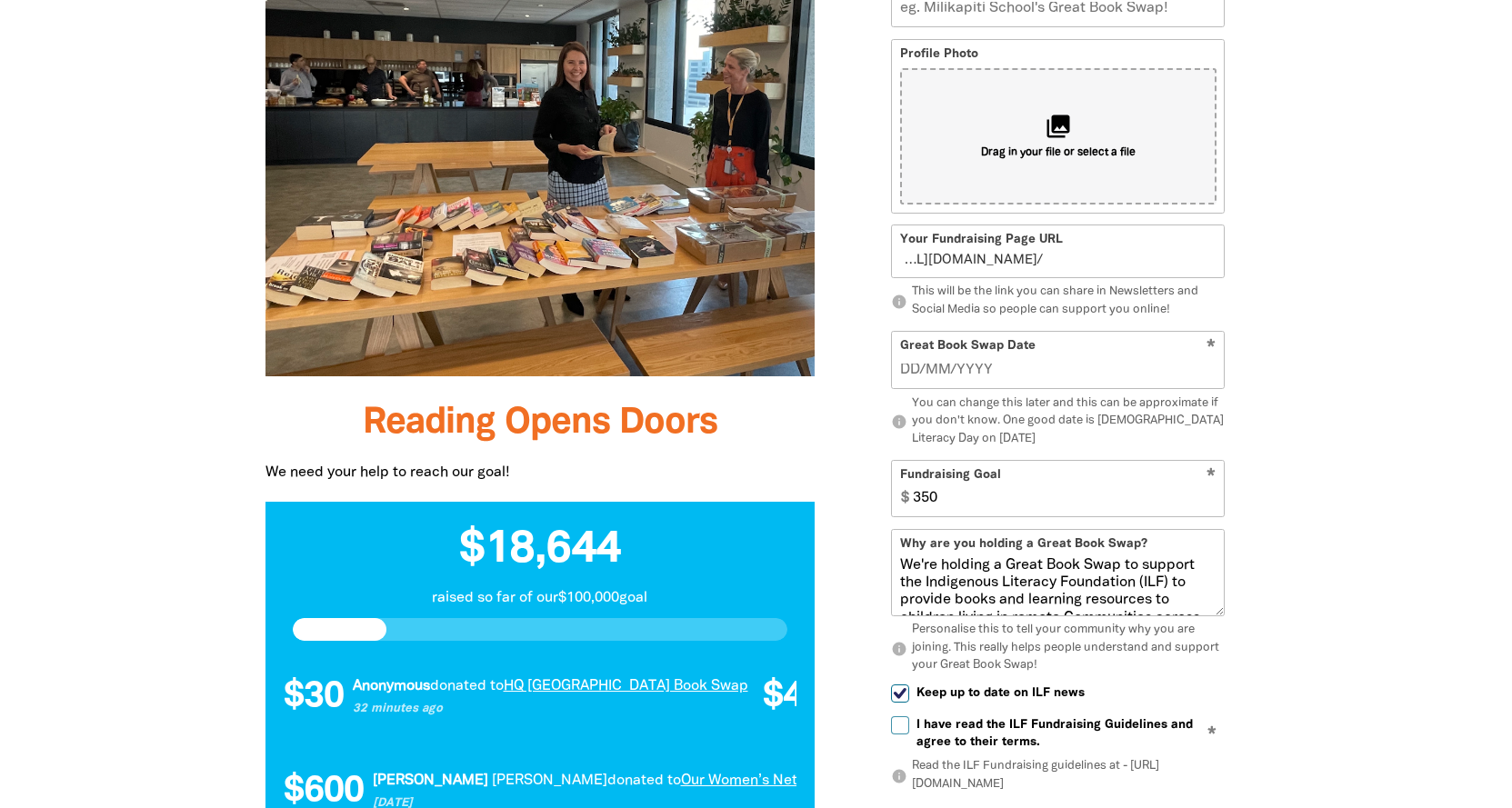  What do you see at coordinates (900, 725) in the screenshot?
I see `input: I have read the ILF Fundraising Guidelines and agree to their terms.` at bounding box center [900, 725].